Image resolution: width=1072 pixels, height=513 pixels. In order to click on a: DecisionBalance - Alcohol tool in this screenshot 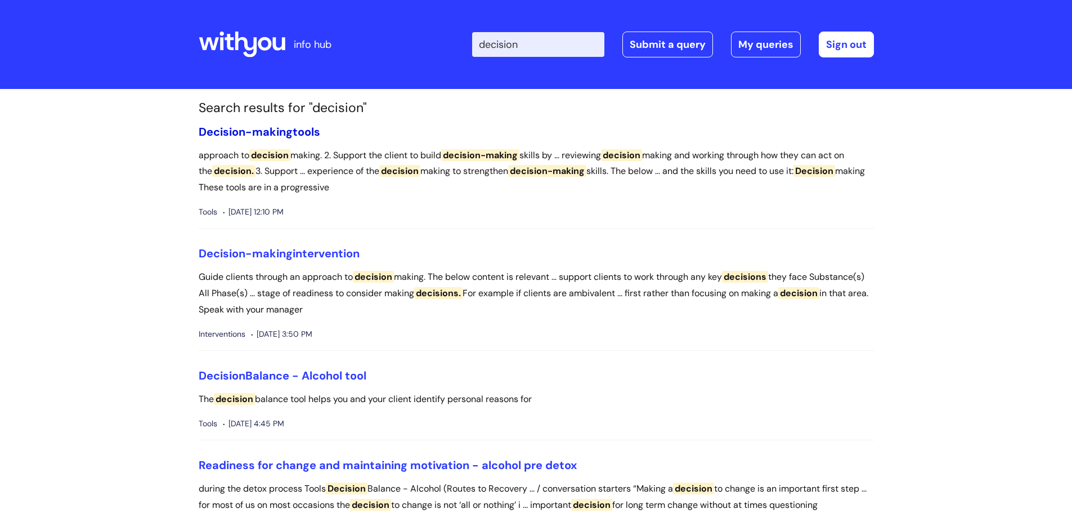, I will do `click(282, 375)`.